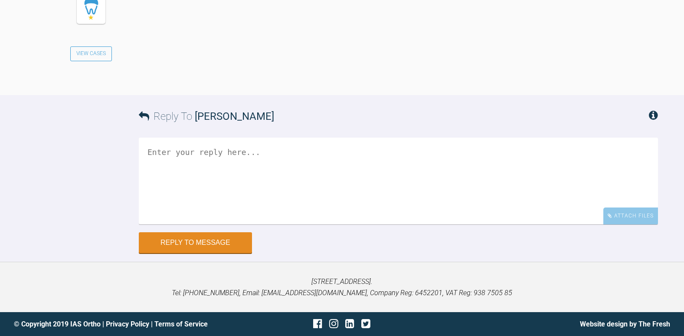 This screenshot has width=684, height=336. I want to click on h3: Reply To, so click(206, 116).